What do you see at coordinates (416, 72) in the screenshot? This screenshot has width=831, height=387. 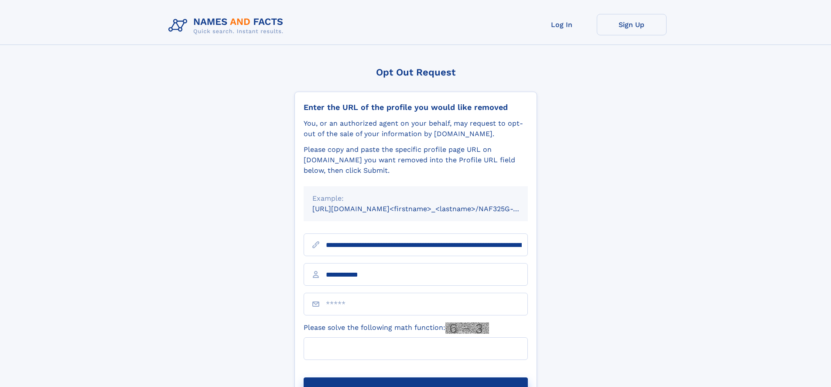 I see `div: Opt Out Request` at bounding box center [416, 72].